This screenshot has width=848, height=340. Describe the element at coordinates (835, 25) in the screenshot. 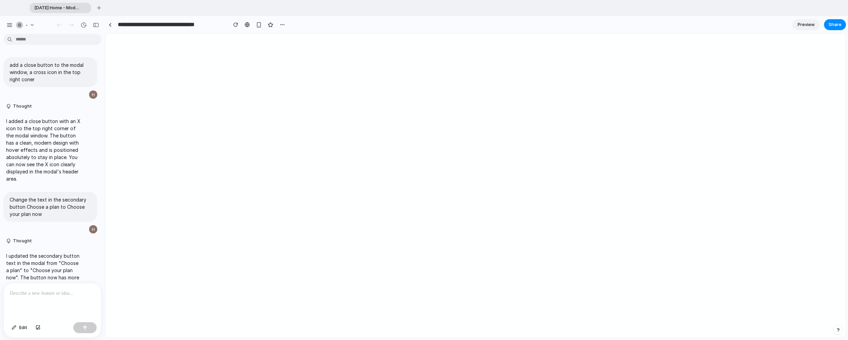

I see `span: Share` at that location.